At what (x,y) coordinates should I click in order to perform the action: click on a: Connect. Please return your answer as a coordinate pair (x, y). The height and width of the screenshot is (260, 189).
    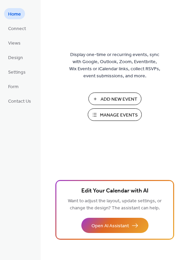
    Looking at the image, I should click on (17, 28).